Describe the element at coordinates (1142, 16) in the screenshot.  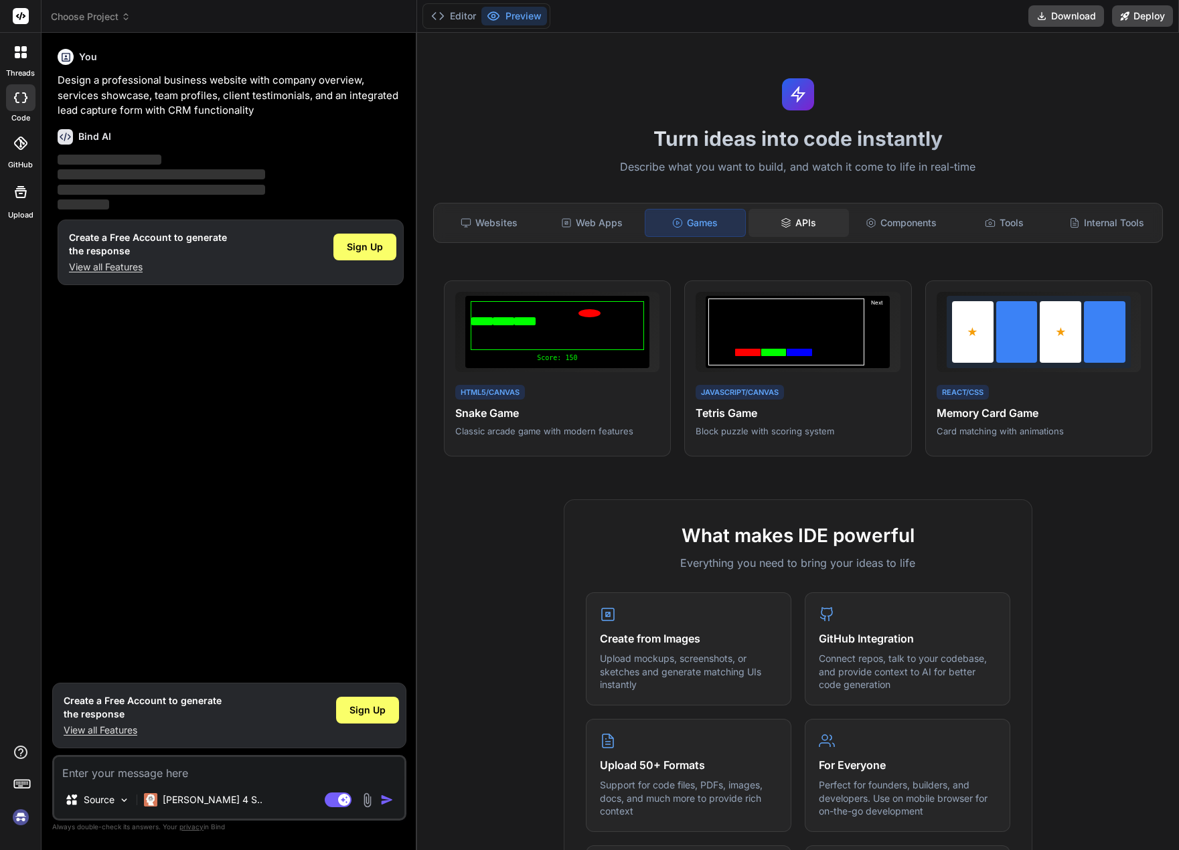
I see `button: Deploy` at that location.